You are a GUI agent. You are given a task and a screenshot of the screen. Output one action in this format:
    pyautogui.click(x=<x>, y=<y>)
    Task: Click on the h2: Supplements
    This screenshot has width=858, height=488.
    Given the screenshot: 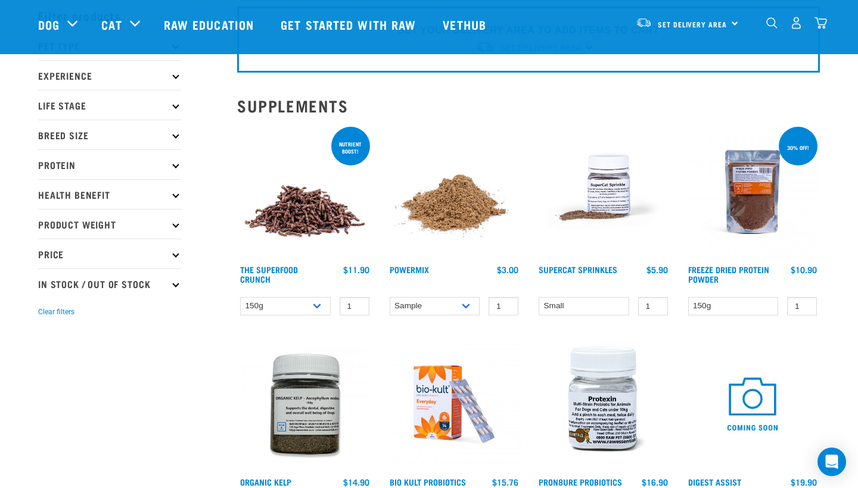 What is the action you would take?
    pyautogui.click(x=528, y=105)
    